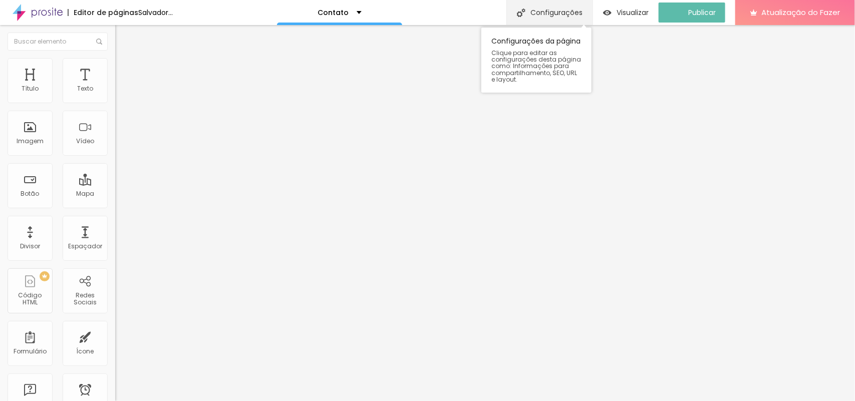  Describe the element at coordinates (334, 13) in the screenshot. I see `font: Contato` at that location.